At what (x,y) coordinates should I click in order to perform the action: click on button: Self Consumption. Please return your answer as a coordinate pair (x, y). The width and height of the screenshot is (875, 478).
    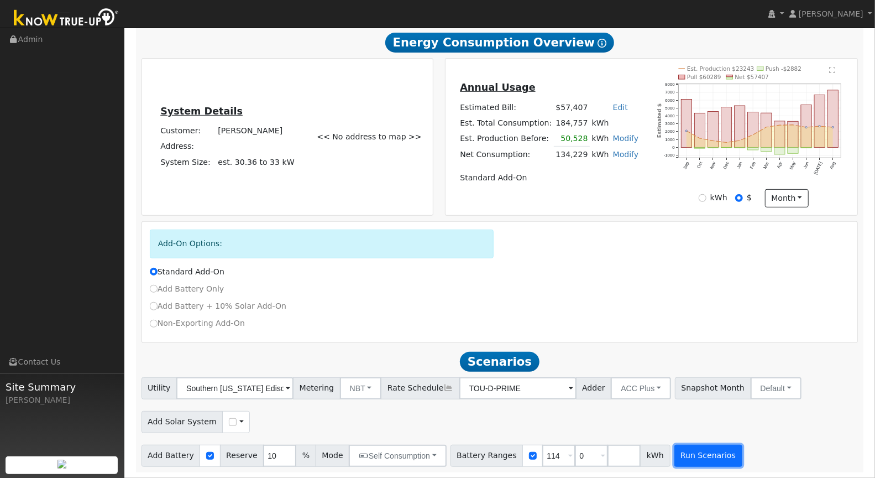
    Looking at the image, I should click on (398, 456).